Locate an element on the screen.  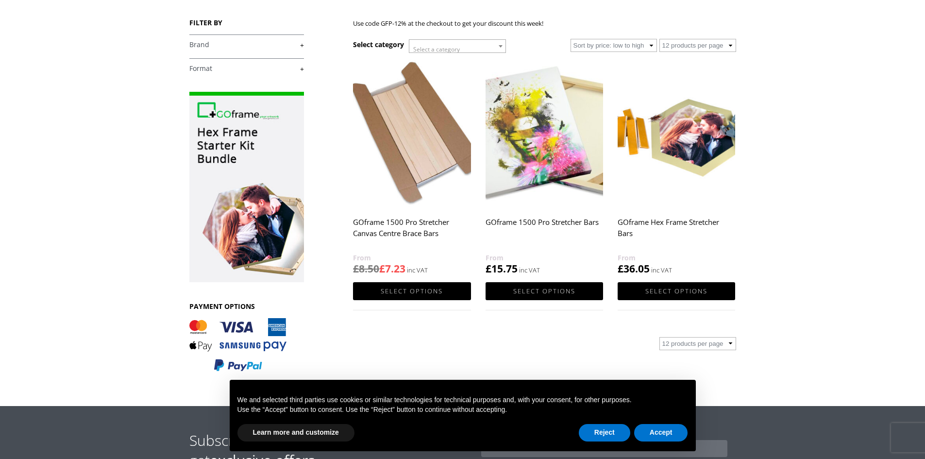
p: Use the “Accept” button to consent. Use the “Reject” button to continue without accepting. is located at coordinates (462, 410).